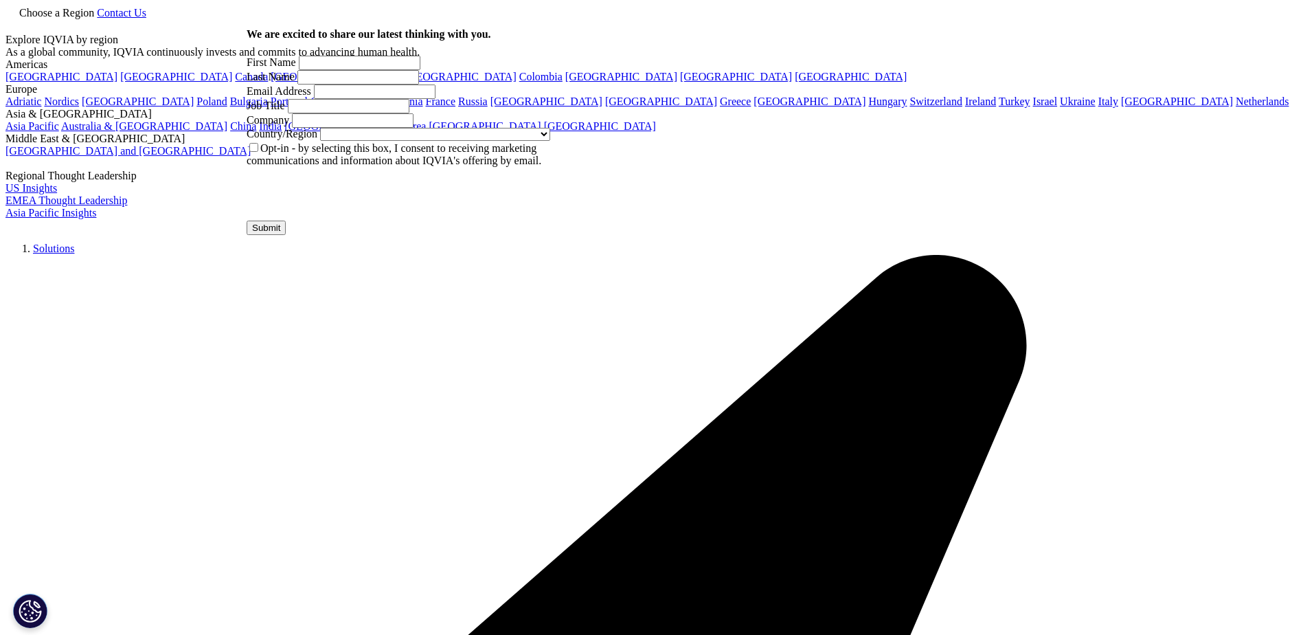  What do you see at coordinates (30, 611) in the screenshot?
I see `button: Cookies Settings` at bounding box center [30, 611].